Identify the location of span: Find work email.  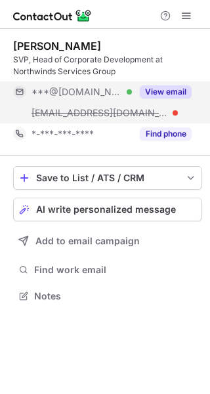
(116, 270).